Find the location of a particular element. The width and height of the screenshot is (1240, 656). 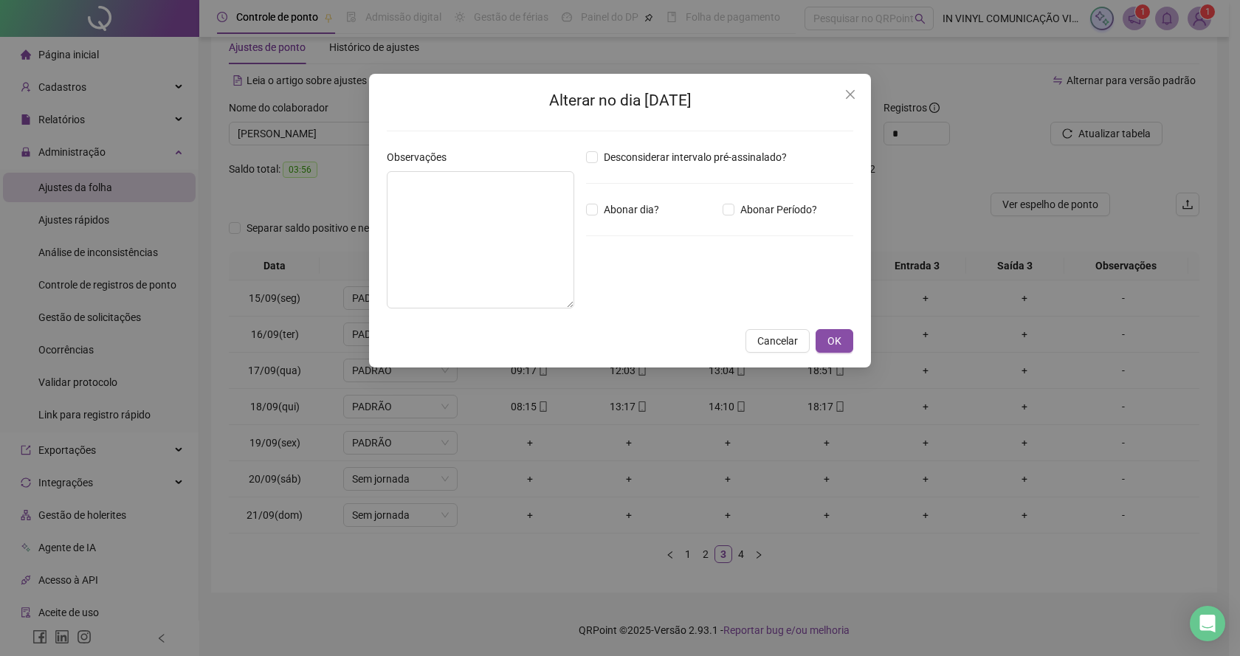

span: OK is located at coordinates (834, 341).